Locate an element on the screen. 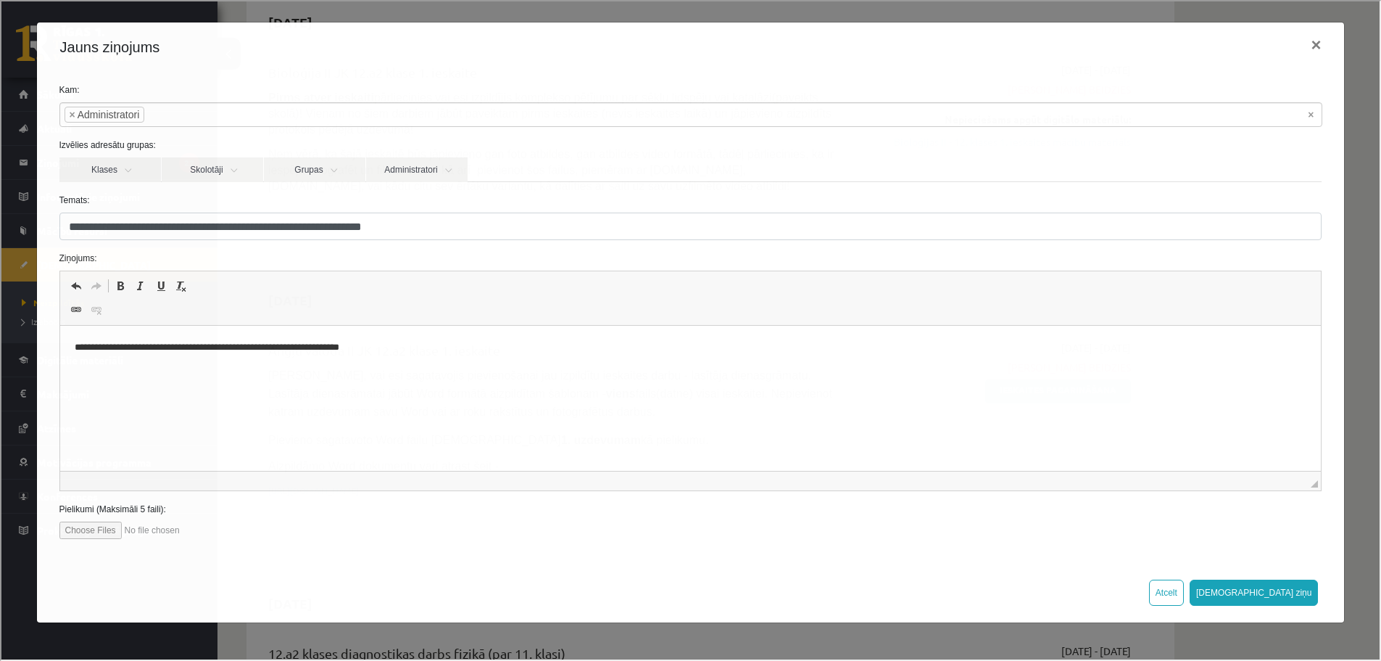 The height and width of the screenshot is (661, 1381). a: Slīpraksts (vadīšanas taustiņš+I) is located at coordinates (139, 284).